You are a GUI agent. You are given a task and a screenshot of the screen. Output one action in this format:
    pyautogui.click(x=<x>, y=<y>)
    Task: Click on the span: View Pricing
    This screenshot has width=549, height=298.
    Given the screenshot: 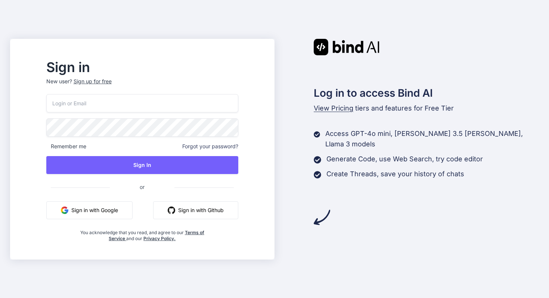 What is the action you would take?
    pyautogui.click(x=334, y=108)
    